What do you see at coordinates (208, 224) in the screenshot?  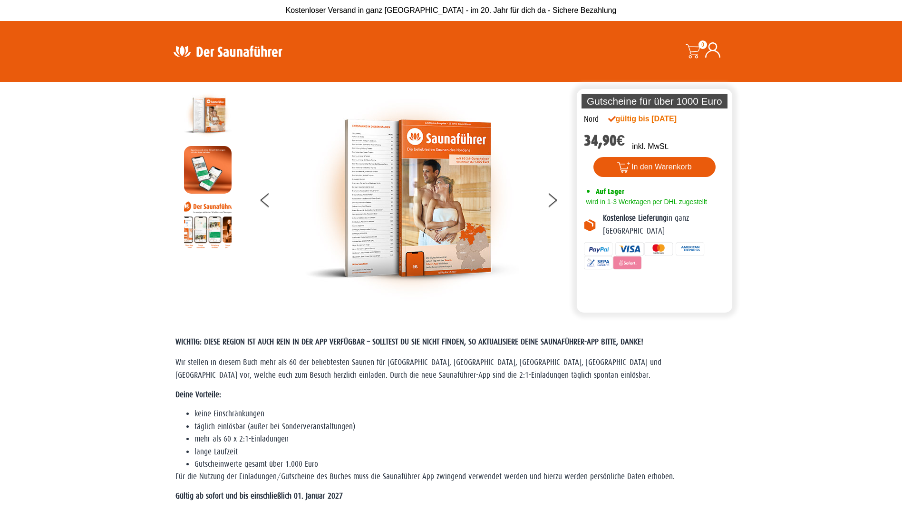 I see `img: Anleitung7tn` at bounding box center [208, 224].